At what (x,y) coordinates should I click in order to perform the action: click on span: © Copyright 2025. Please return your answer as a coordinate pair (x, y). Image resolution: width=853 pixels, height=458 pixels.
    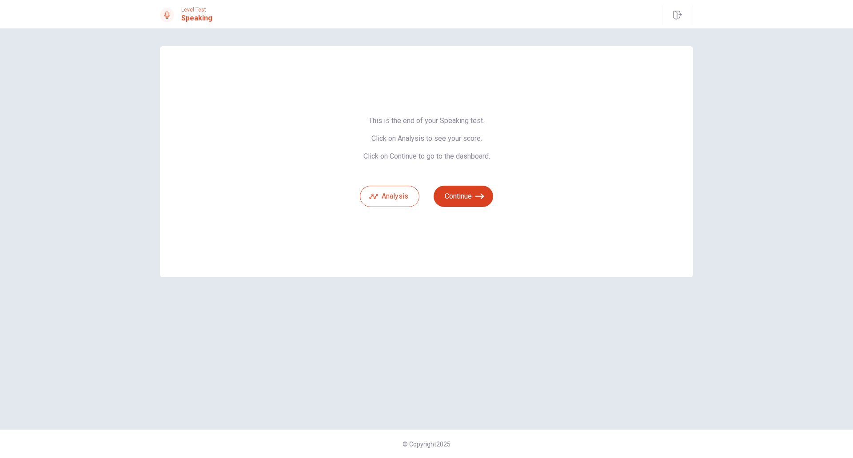
    Looking at the image, I should click on (427, 444).